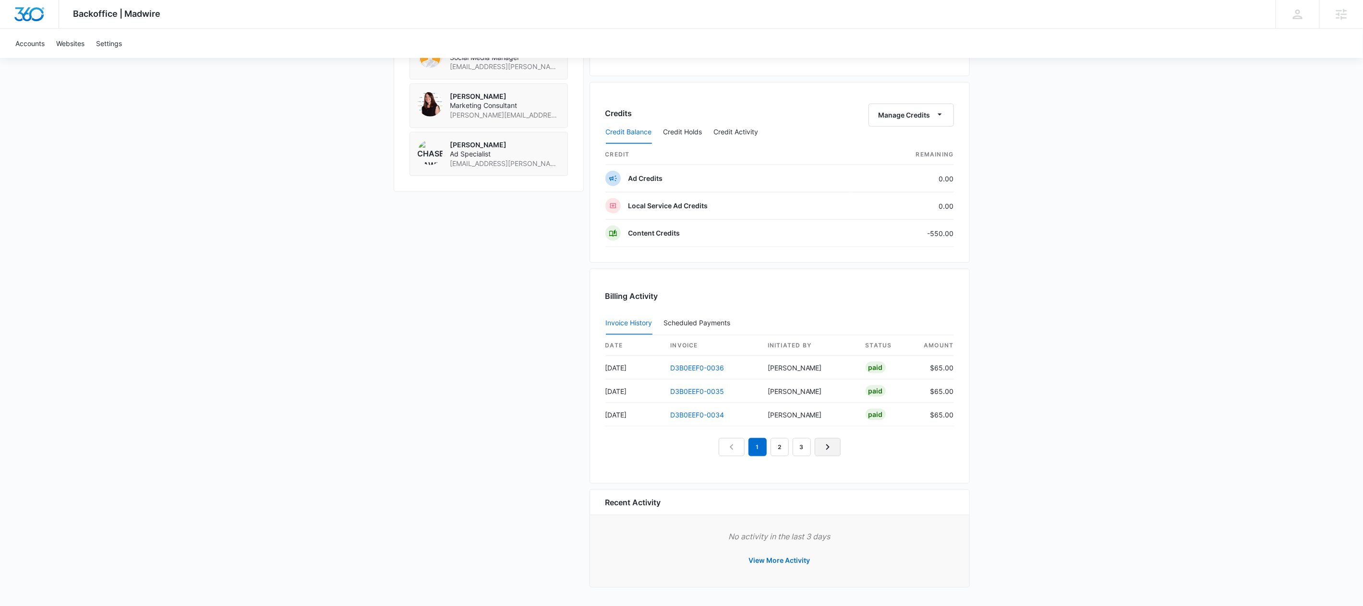 Image resolution: width=1363 pixels, height=606 pixels. Describe the element at coordinates (757, 447) in the screenshot. I see `em: 1` at that location.